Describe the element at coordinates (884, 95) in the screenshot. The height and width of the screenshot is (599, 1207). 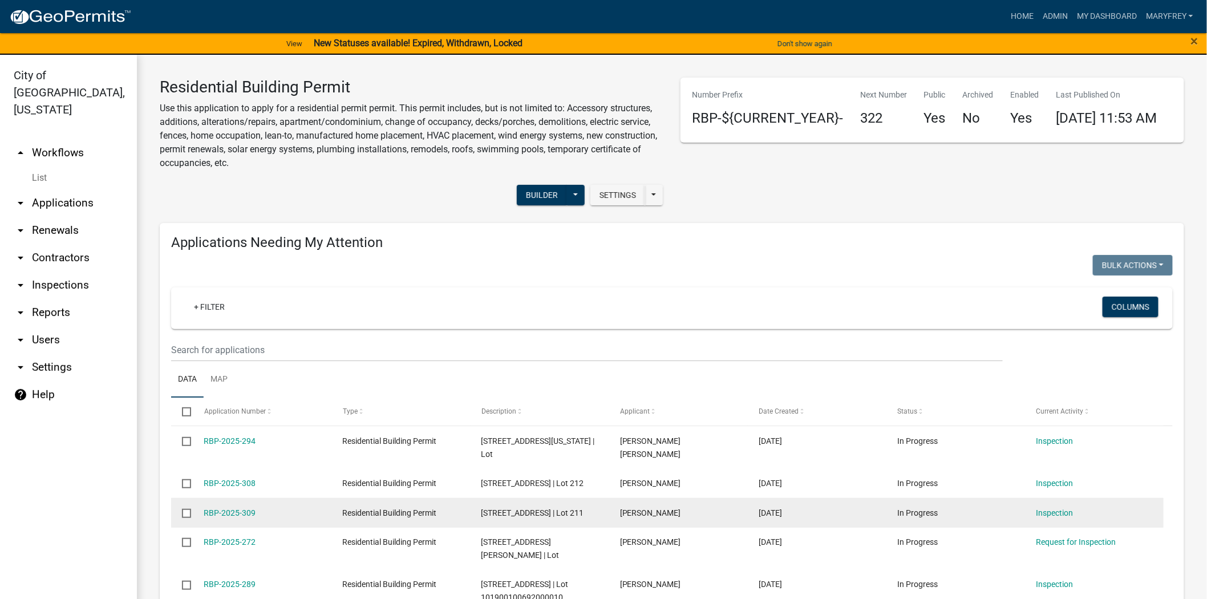
I see `p: Next Number` at that location.